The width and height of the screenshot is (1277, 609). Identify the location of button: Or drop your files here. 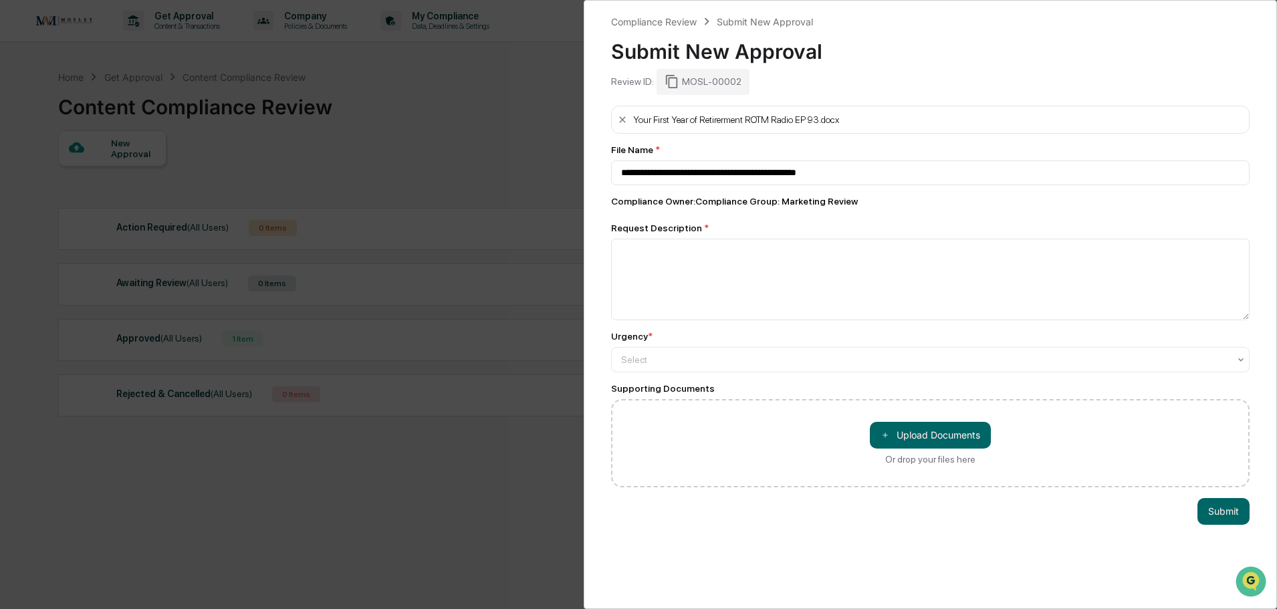
(930, 435).